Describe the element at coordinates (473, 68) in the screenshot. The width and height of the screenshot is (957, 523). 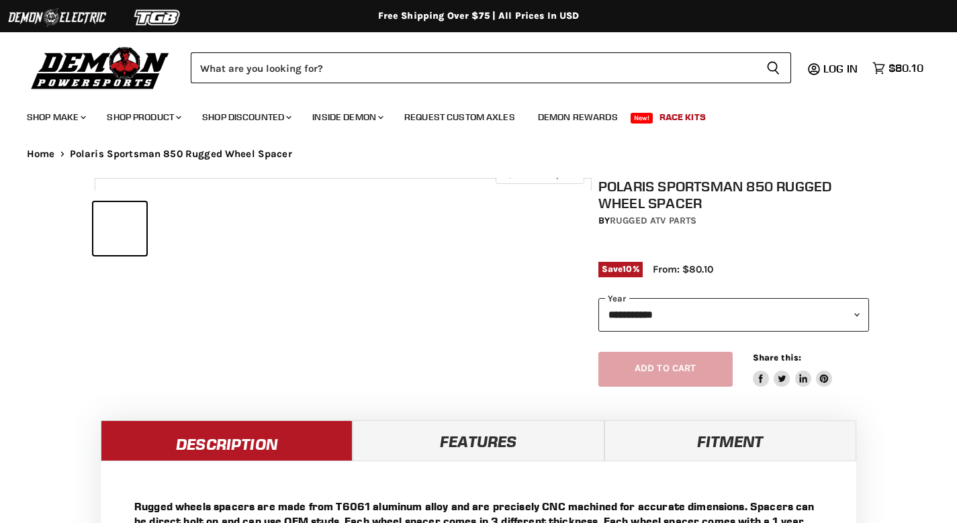
I see `input: Search` at that location.